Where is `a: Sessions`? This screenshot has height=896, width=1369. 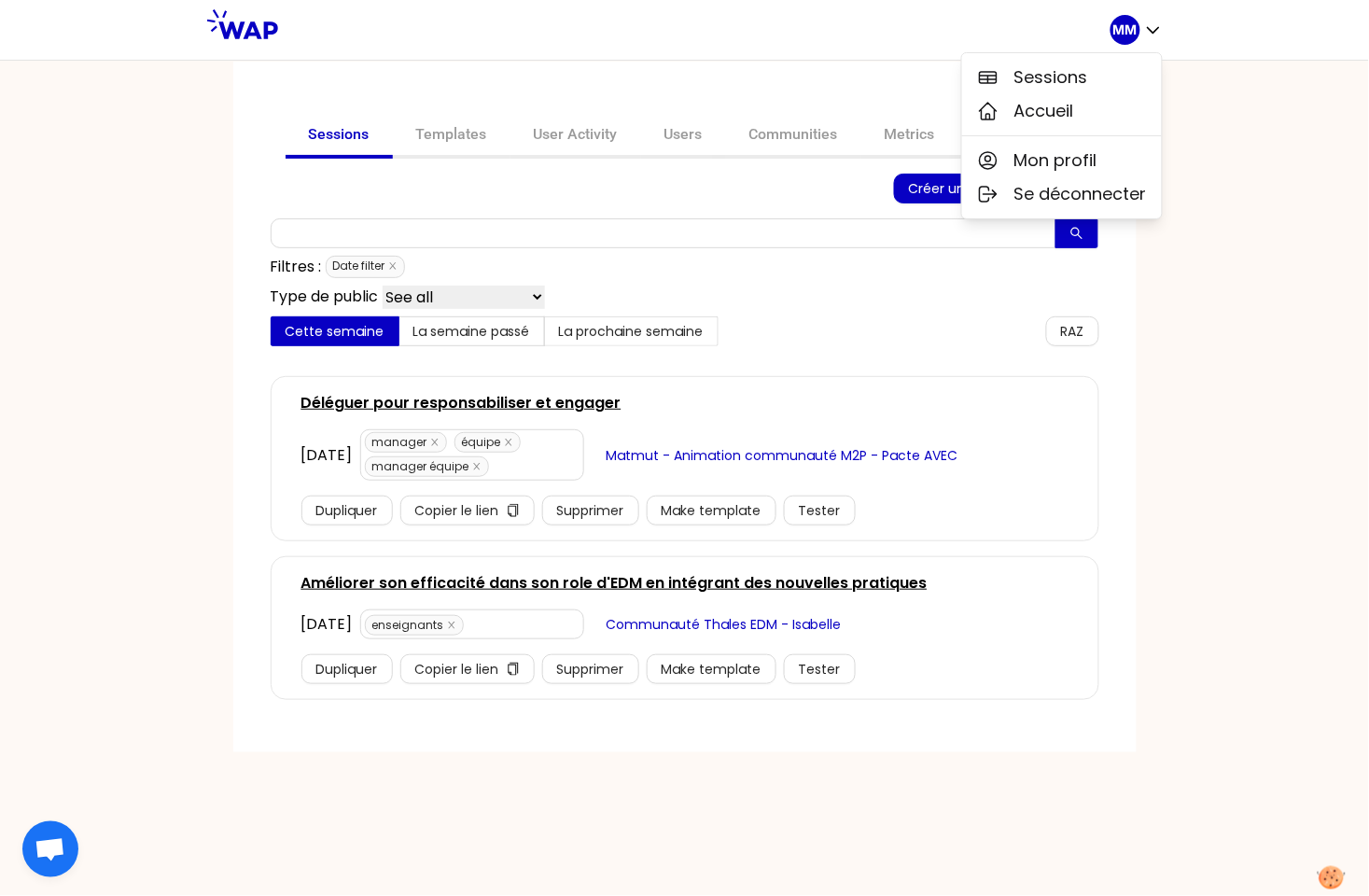 a: Sessions is located at coordinates (338, 136).